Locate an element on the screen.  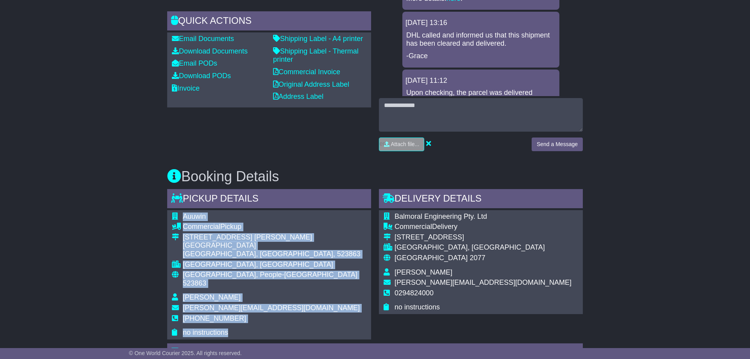
div: Delivery Details is located at coordinates (481, 199).